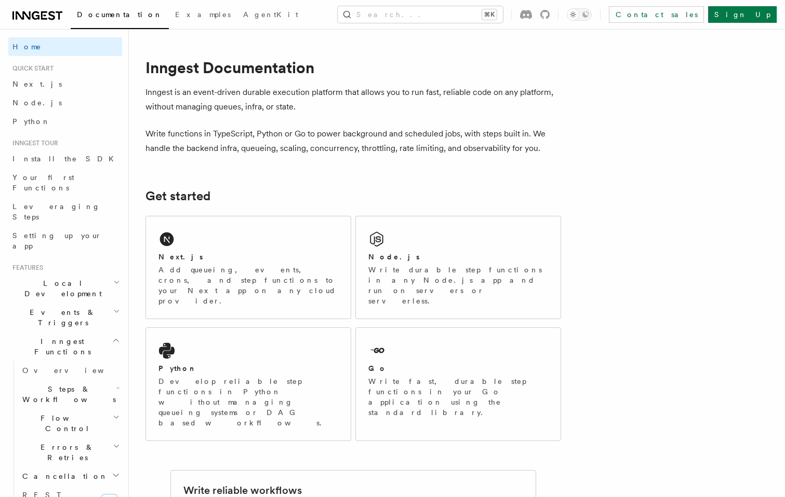 This screenshot has width=785, height=497. What do you see at coordinates (63, 477) in the screenshot?
I see `span: Cancellation` at bounding box center [63, 477].